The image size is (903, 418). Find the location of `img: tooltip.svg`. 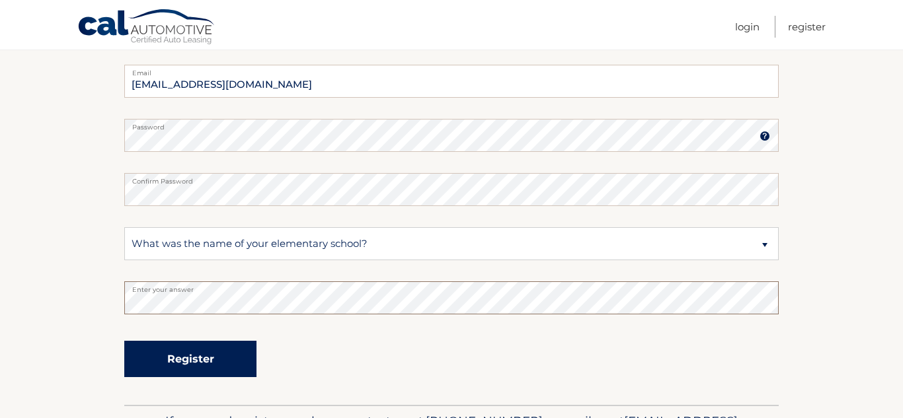

img: tooltip.svg is located at coordinates (765, 136).